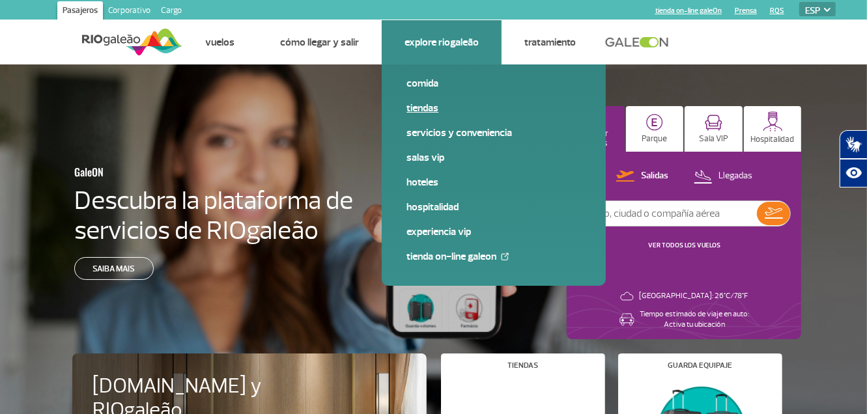  What do you see at coordinates (494, 182) in the screenshot?
I see `a: Hoteles` at bounding box center [494, 182].